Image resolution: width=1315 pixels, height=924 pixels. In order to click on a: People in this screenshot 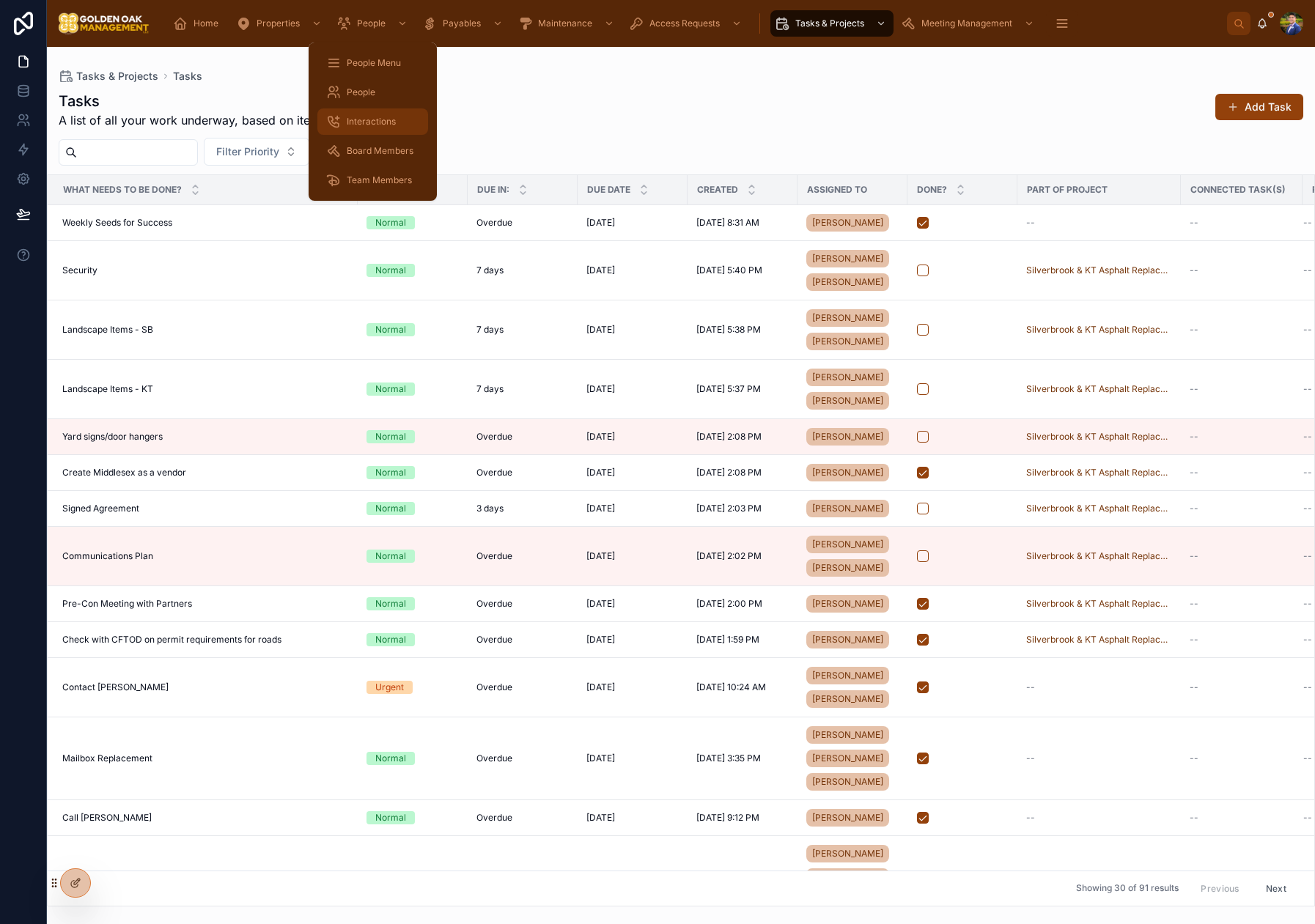, I will do `click(373, 23)`.